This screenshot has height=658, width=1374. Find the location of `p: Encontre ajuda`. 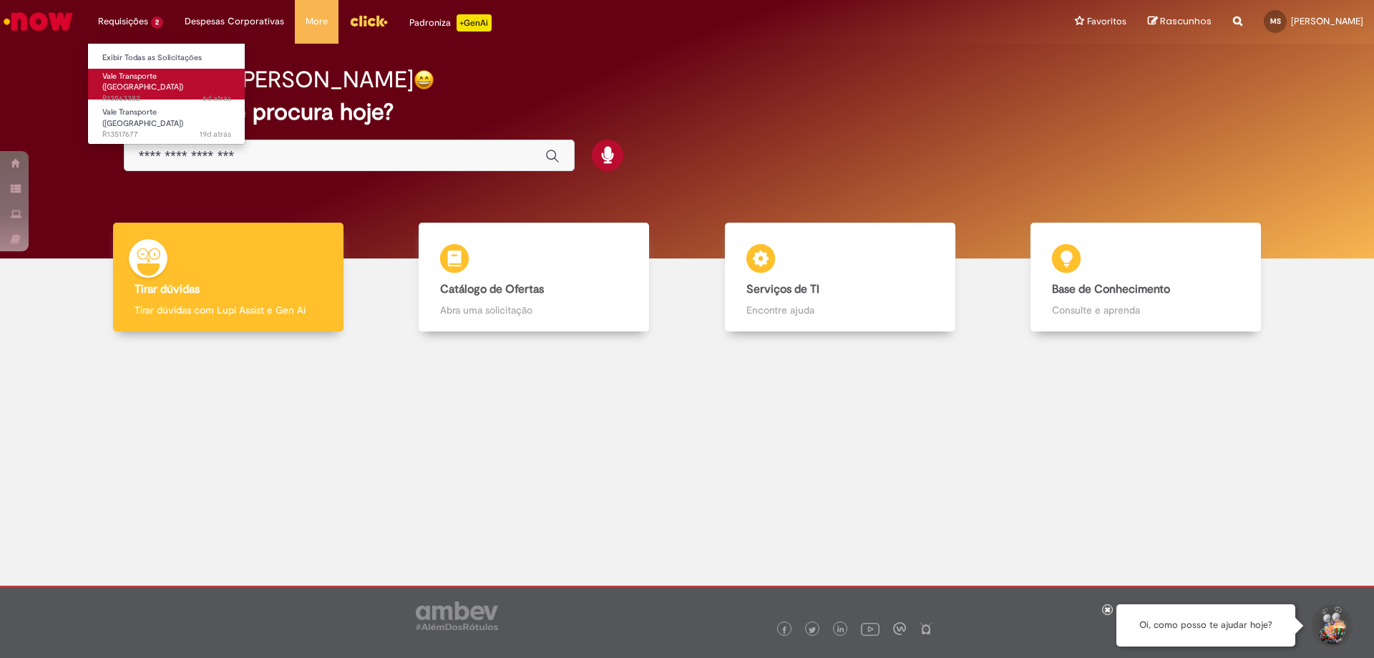

p: Encontre ajuda is located at coordinates (840, 310).